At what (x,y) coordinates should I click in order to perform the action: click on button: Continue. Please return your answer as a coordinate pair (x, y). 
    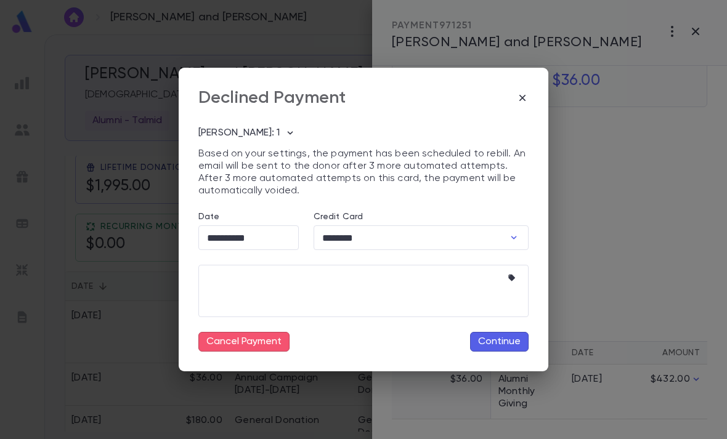
    Looking at the image, I should click on (499, 342).